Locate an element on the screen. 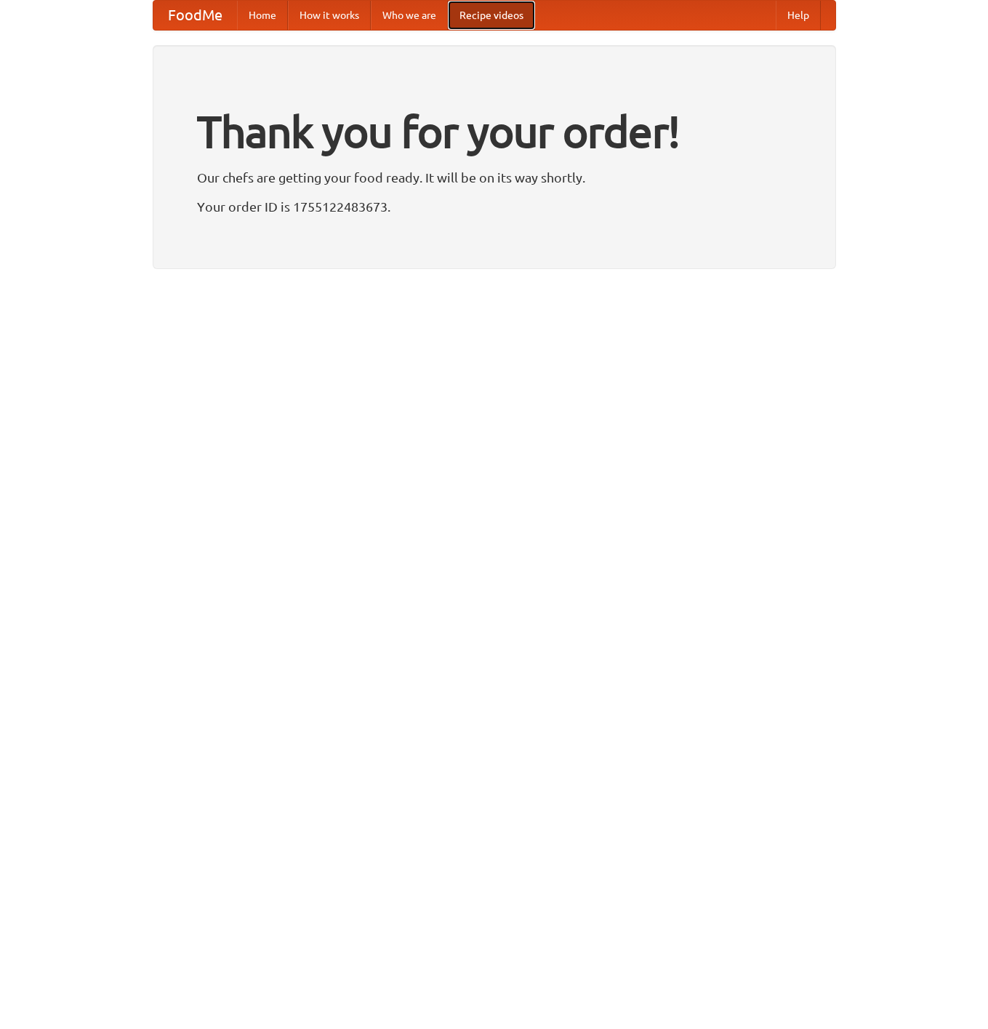 The image size is (988, 1029). h1: Thank you for your order! is located at coordinates (494, 132).